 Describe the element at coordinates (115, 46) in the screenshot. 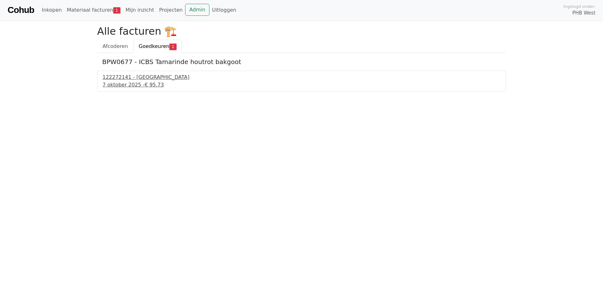

I see `span: Afcoderen` at that location.